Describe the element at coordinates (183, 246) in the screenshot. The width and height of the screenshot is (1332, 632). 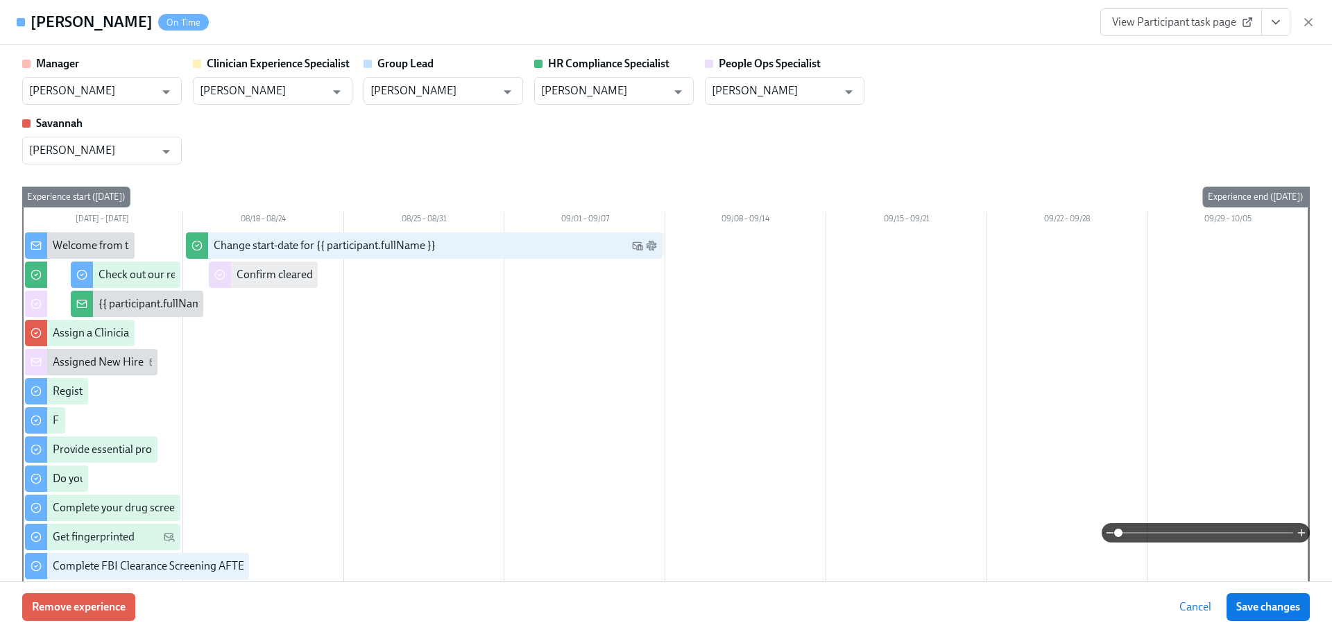
I see `div: Welcome from the Charlie Health Compliance Team 👋` at that location.